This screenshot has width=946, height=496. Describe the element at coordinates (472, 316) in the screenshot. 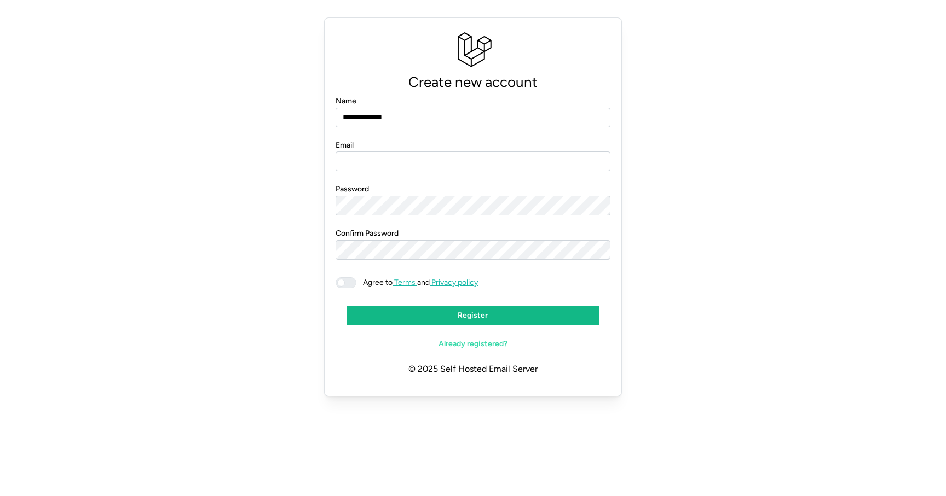

I see `span: Register` at that location.